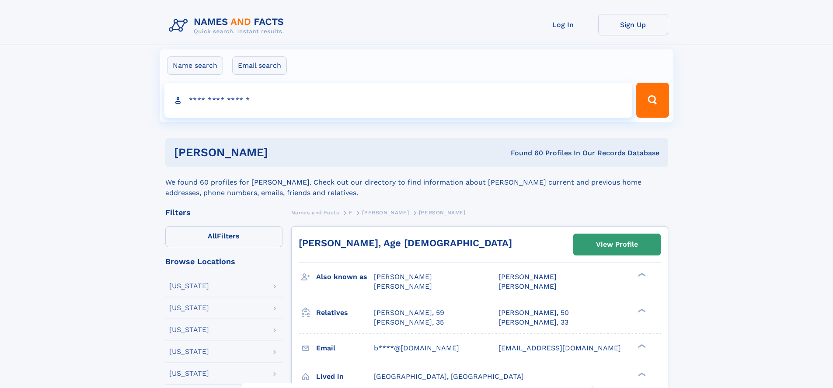  Describe the element at coordinates (315, 212) in the screenshot. I see `a: Names and Facts` at that location.